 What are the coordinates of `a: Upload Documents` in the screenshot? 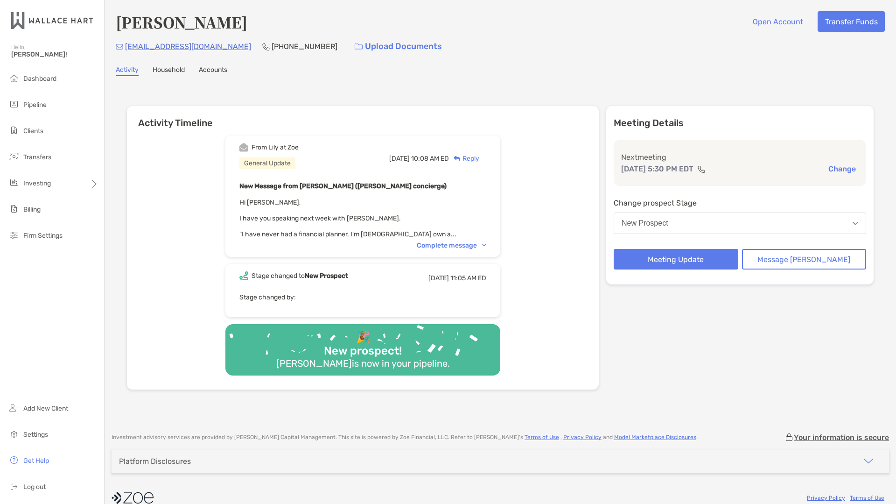 It's located at (398, 46).